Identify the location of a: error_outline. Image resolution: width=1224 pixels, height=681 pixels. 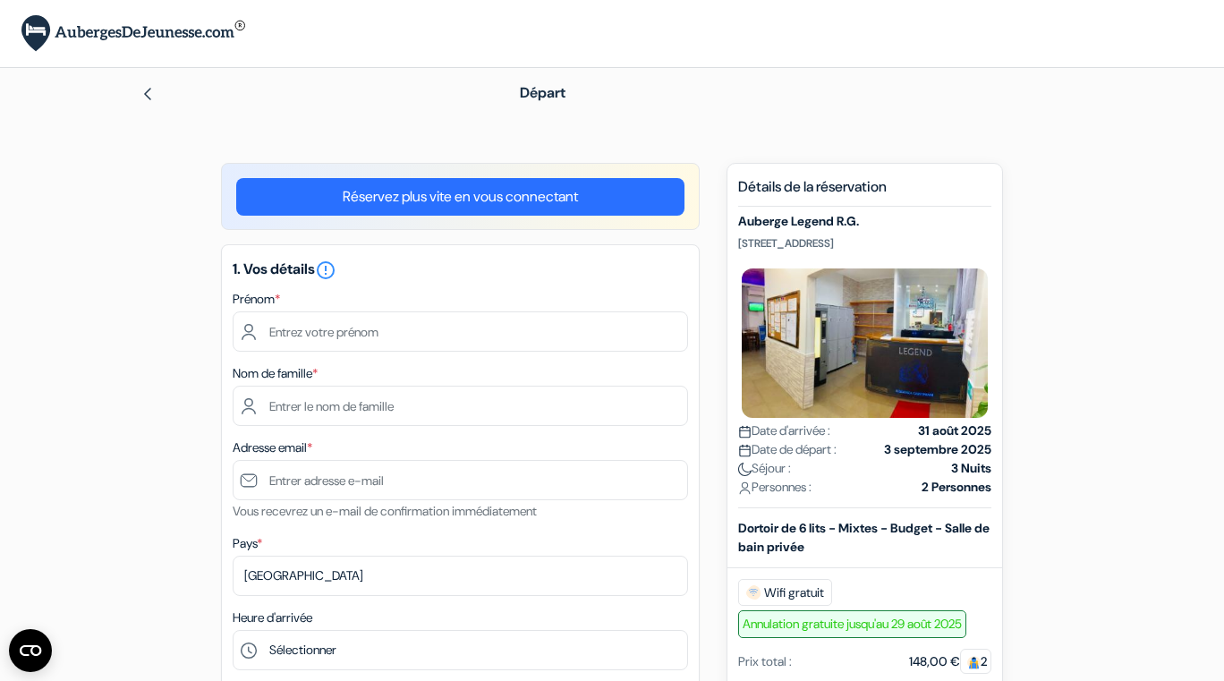
(326, 268).